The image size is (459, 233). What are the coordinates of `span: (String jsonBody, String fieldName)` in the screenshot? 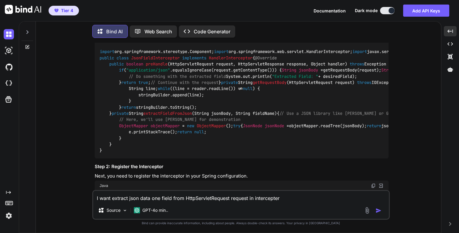 It's located at (234, 114).